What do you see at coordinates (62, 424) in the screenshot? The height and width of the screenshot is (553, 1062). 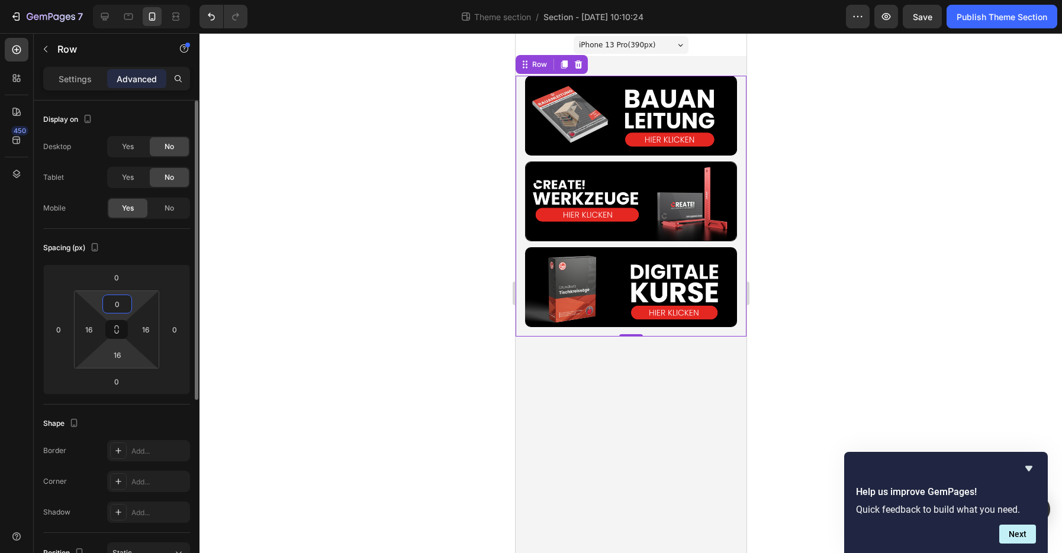 I see `div: Shape` at bounding box center [62, 424].